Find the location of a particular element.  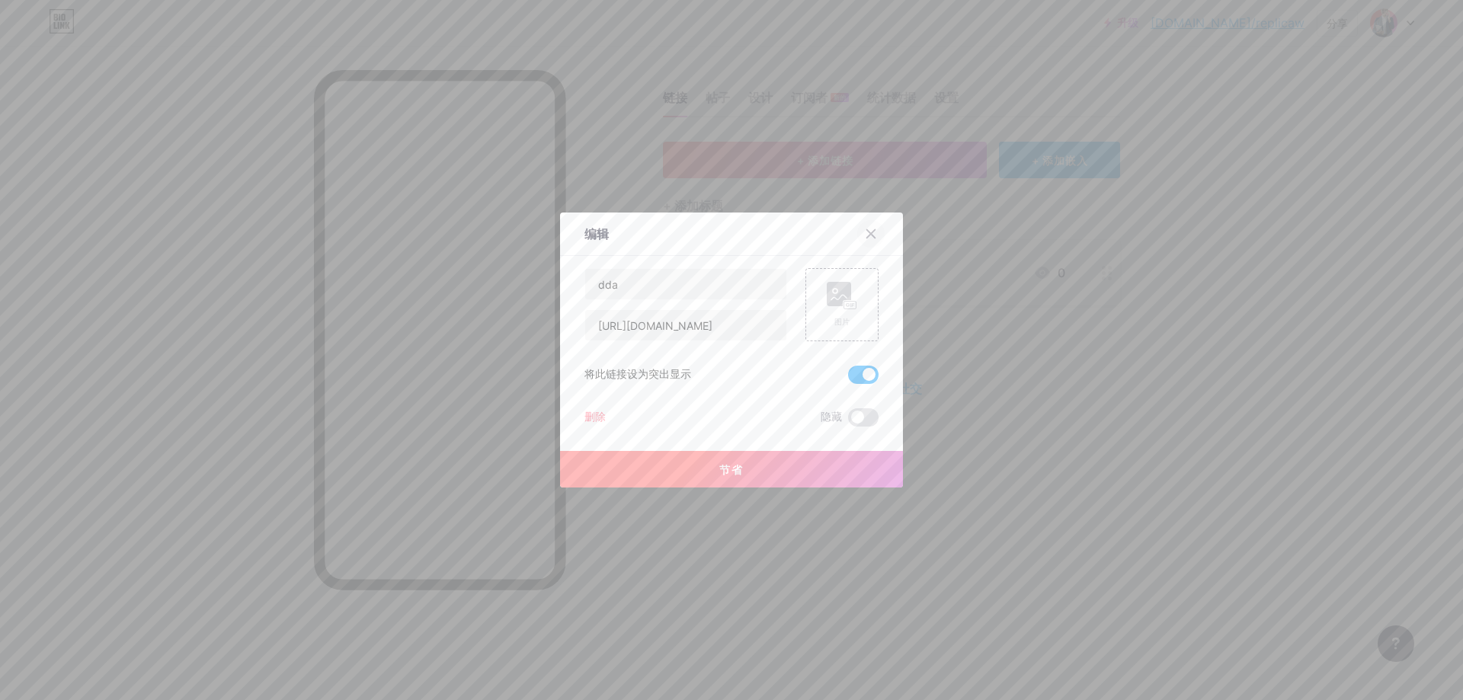

font: 编辑 is located at coordinates (597, 234).